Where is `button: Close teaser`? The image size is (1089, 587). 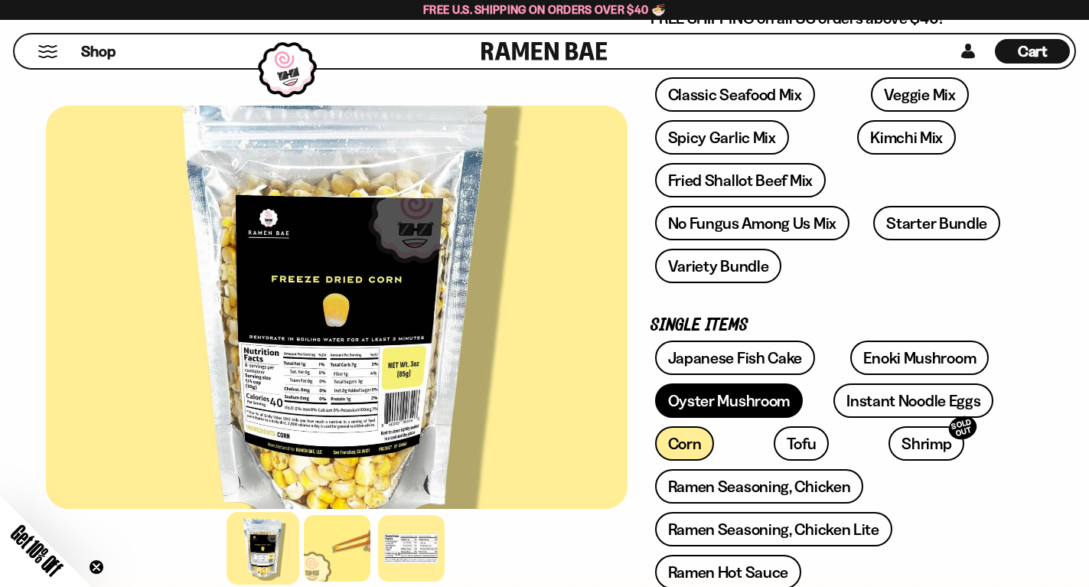 button: Close teaser is located at coordinates (96, 567).